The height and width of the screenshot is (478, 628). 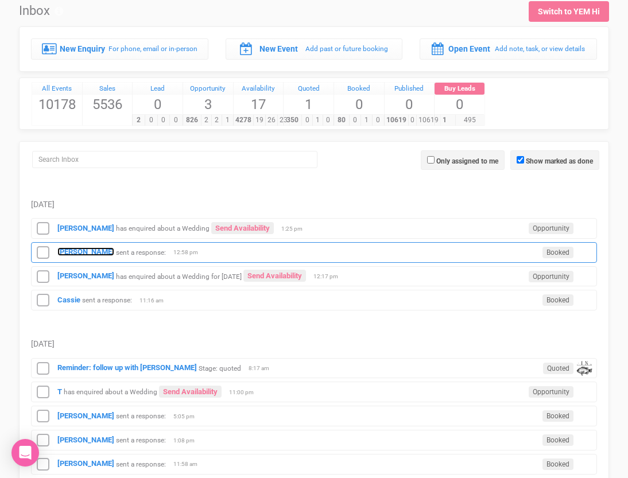 I want to click on span: 26, so click(x=271, y=120).